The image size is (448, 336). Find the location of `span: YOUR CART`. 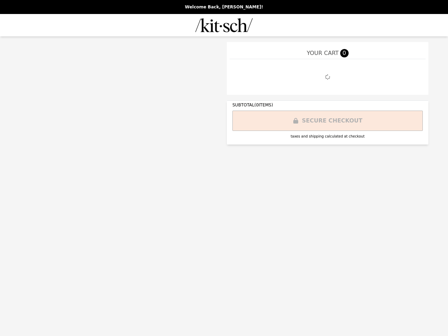

span: YOUR CART is located at coordinates (322, 53).